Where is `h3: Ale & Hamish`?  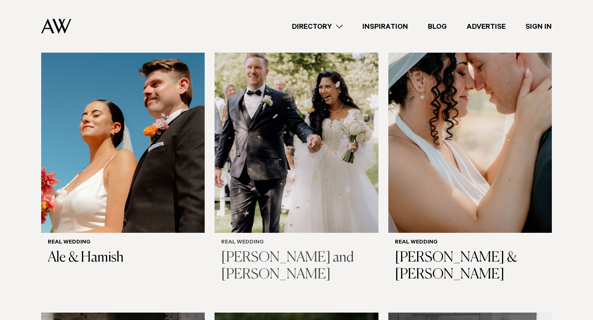 h3: Ale & Hamish is located at coordinates (123, 258).